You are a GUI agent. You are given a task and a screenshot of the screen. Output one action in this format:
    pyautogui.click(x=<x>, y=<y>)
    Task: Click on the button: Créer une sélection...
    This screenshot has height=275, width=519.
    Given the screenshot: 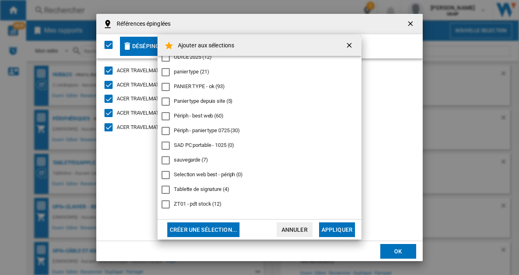 What is the action you would take?
    pyautogui.click(x=203, y=230)
    